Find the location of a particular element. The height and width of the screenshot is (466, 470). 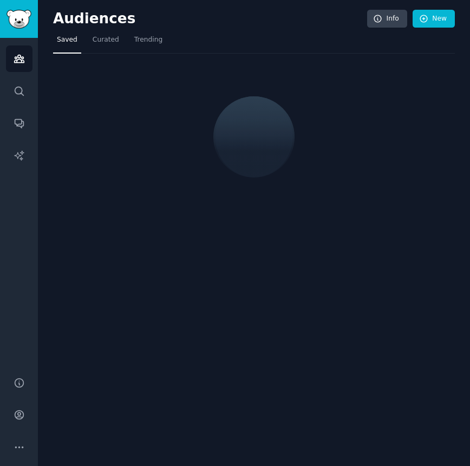

span: Trending is located at coordinates (148, 40).